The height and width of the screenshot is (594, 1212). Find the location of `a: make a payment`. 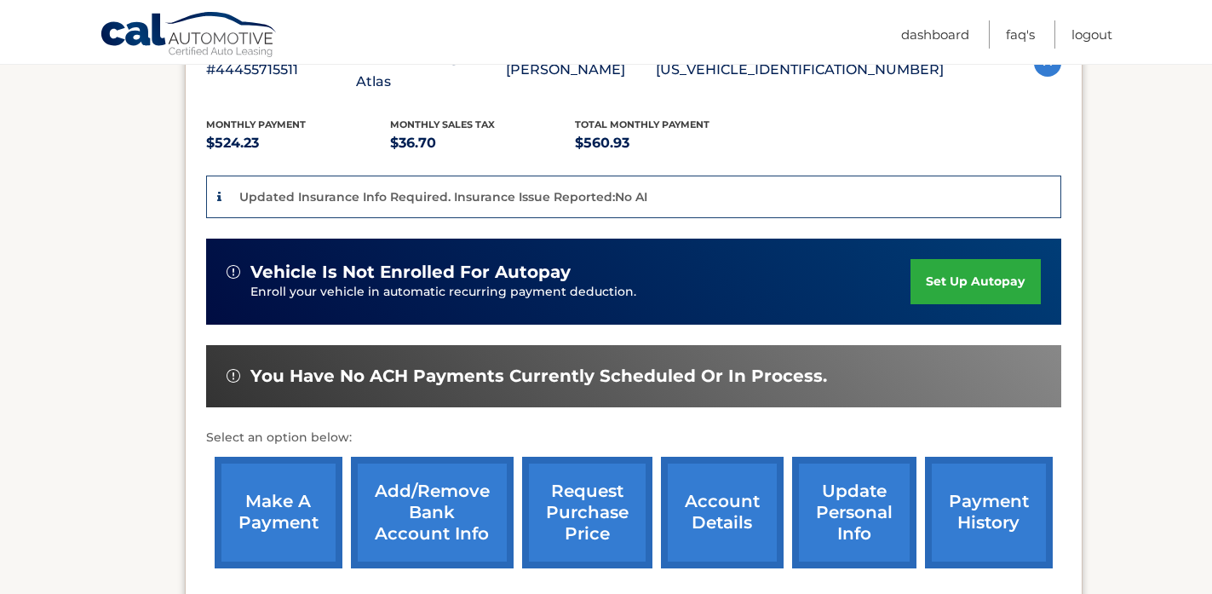

a: make a payment is located at coordinates (278, 512).